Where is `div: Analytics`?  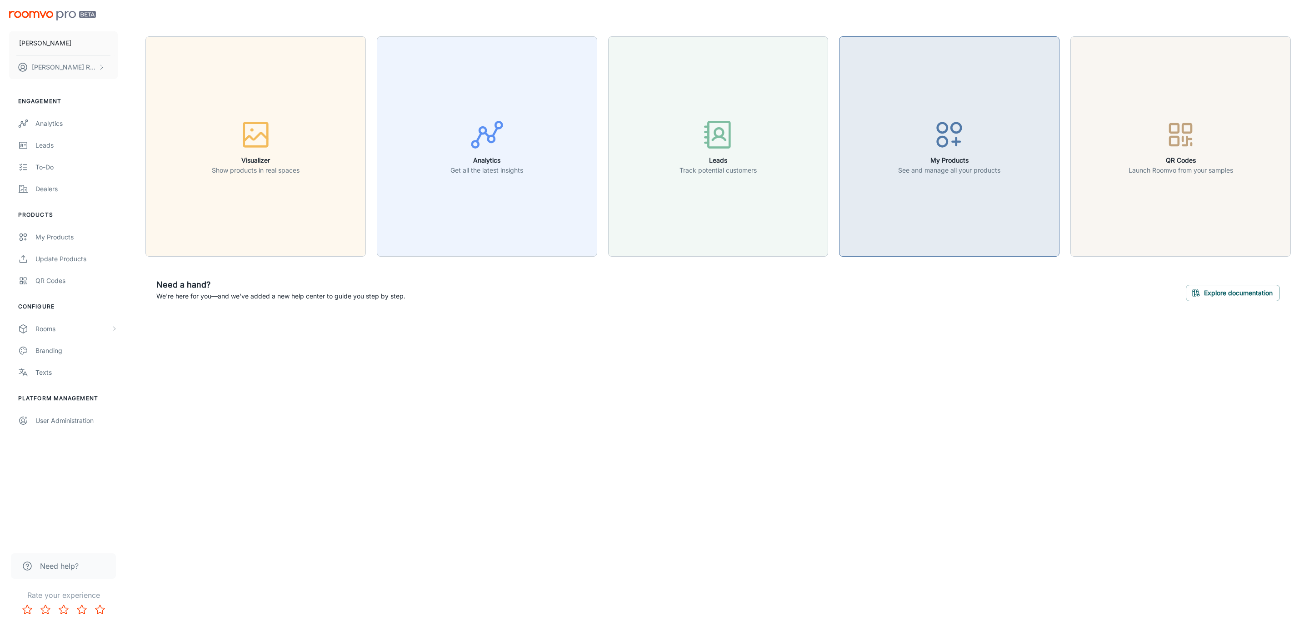
div: Analytics is located at coordinates (76, 124).